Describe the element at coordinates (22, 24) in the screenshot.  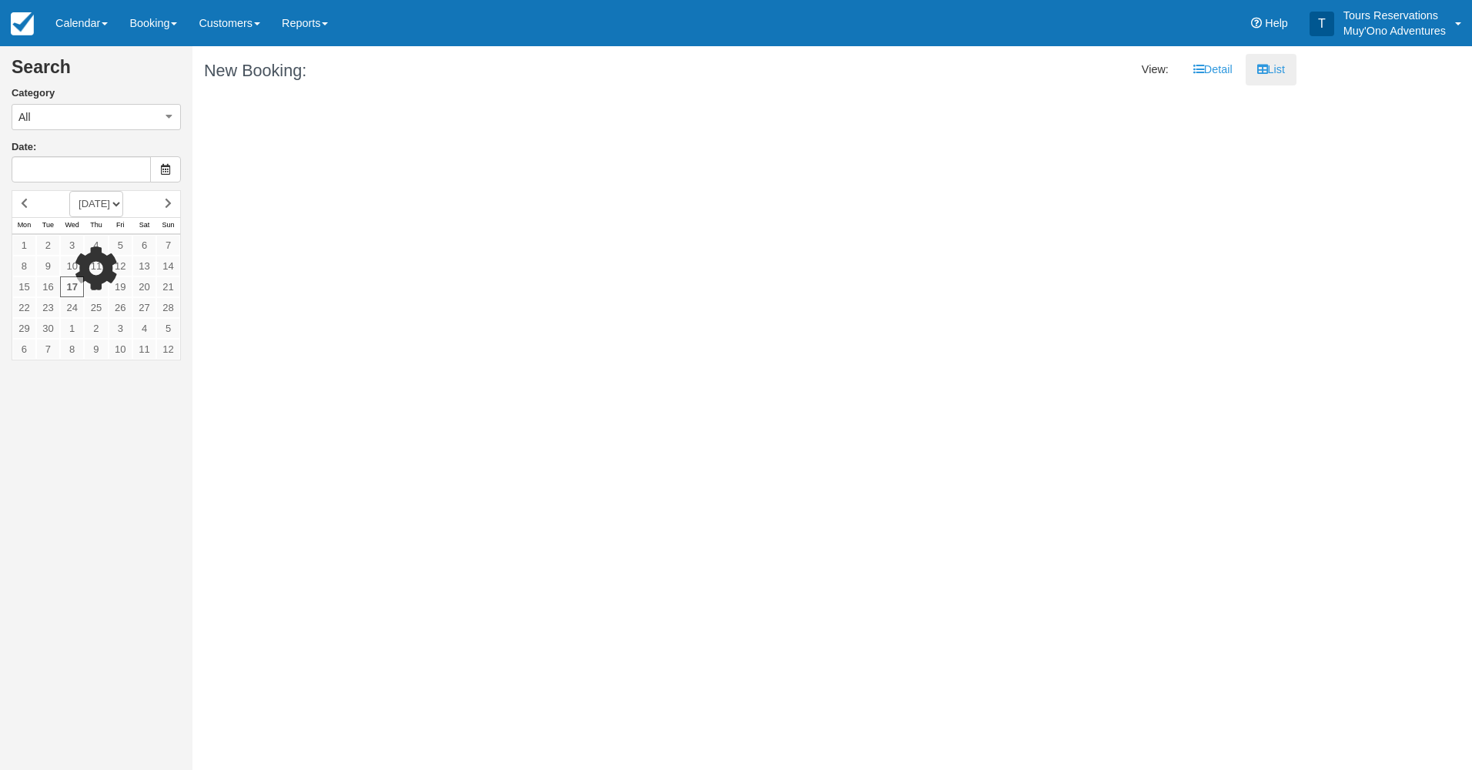
I see `img: checkfront-main-nav-mini-logo.png` at that location.